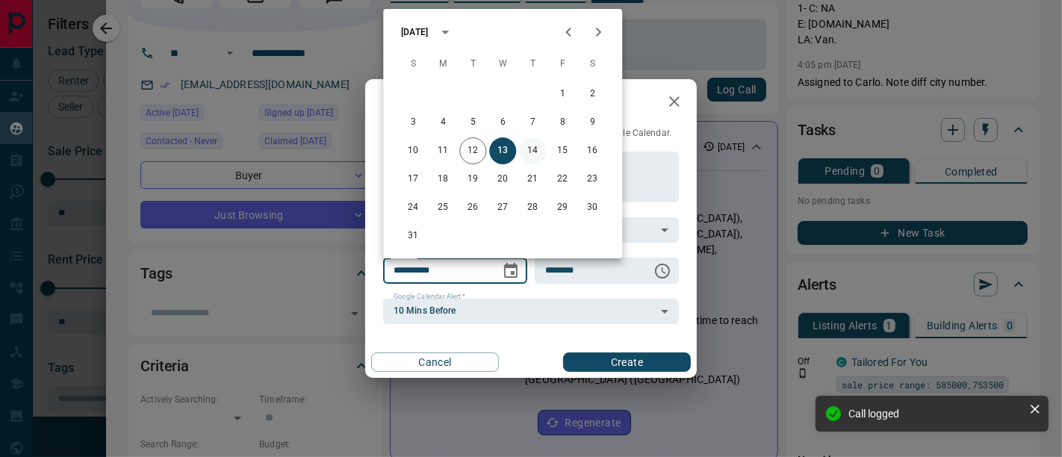 Image resolution: width=1062 pixels, height=457 pixels. Describe the element at coordinates (503, 208) in the screenshot. I see `button: 27` at that location.